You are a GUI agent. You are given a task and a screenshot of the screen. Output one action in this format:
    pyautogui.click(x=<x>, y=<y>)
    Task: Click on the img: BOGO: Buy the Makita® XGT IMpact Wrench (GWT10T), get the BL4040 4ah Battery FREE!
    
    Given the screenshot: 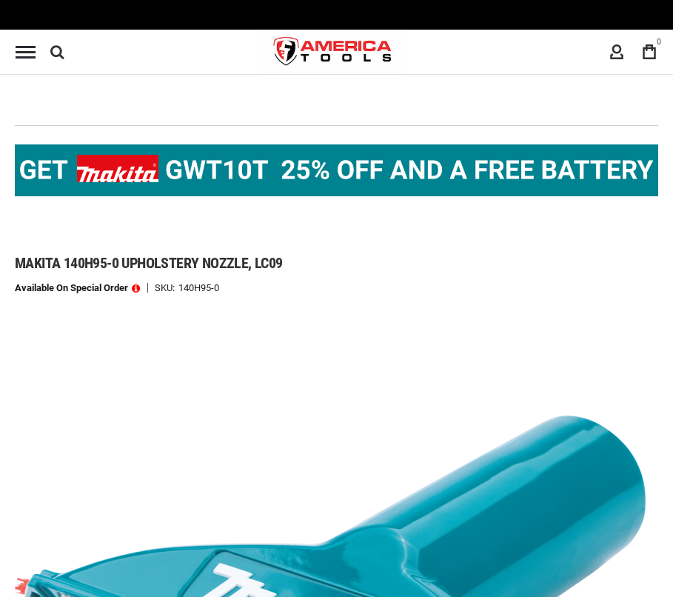 What is the action you would take?
    pyautogui.click(x=336, y=170)
    